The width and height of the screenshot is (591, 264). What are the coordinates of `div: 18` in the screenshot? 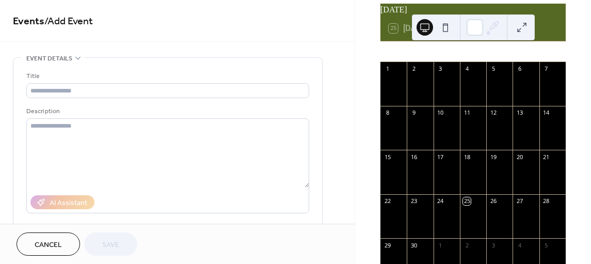 It's located at (466, 156).